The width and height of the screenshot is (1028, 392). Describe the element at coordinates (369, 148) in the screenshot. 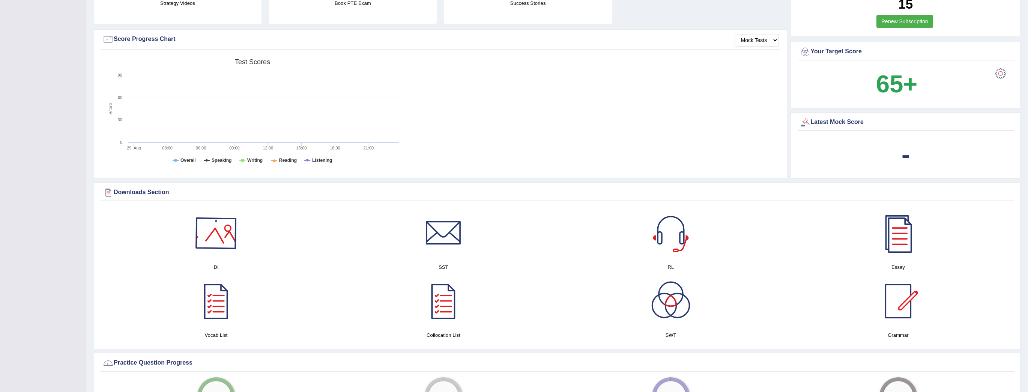

I see `text: 21:00` at that location.